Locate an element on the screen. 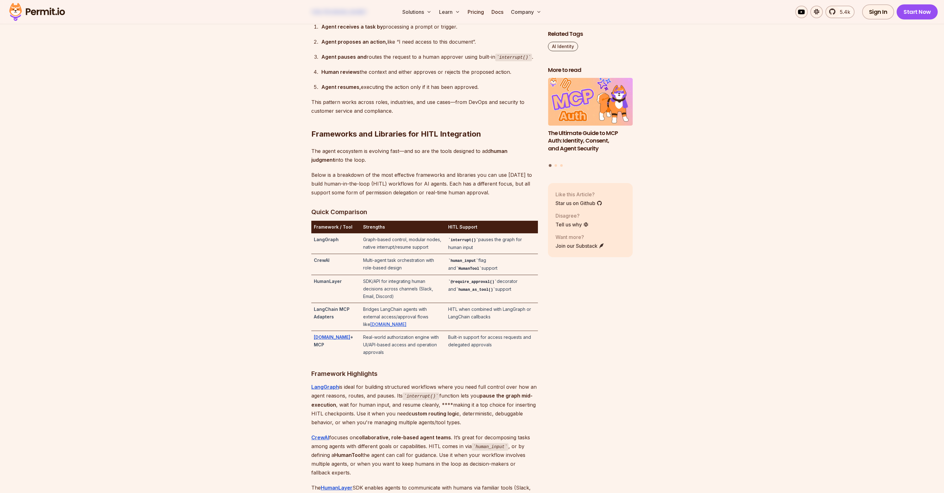 Image resolution: width=944 pixels, height=493 pixels. li: 1 of 3 is located at coordinates (590, 119).